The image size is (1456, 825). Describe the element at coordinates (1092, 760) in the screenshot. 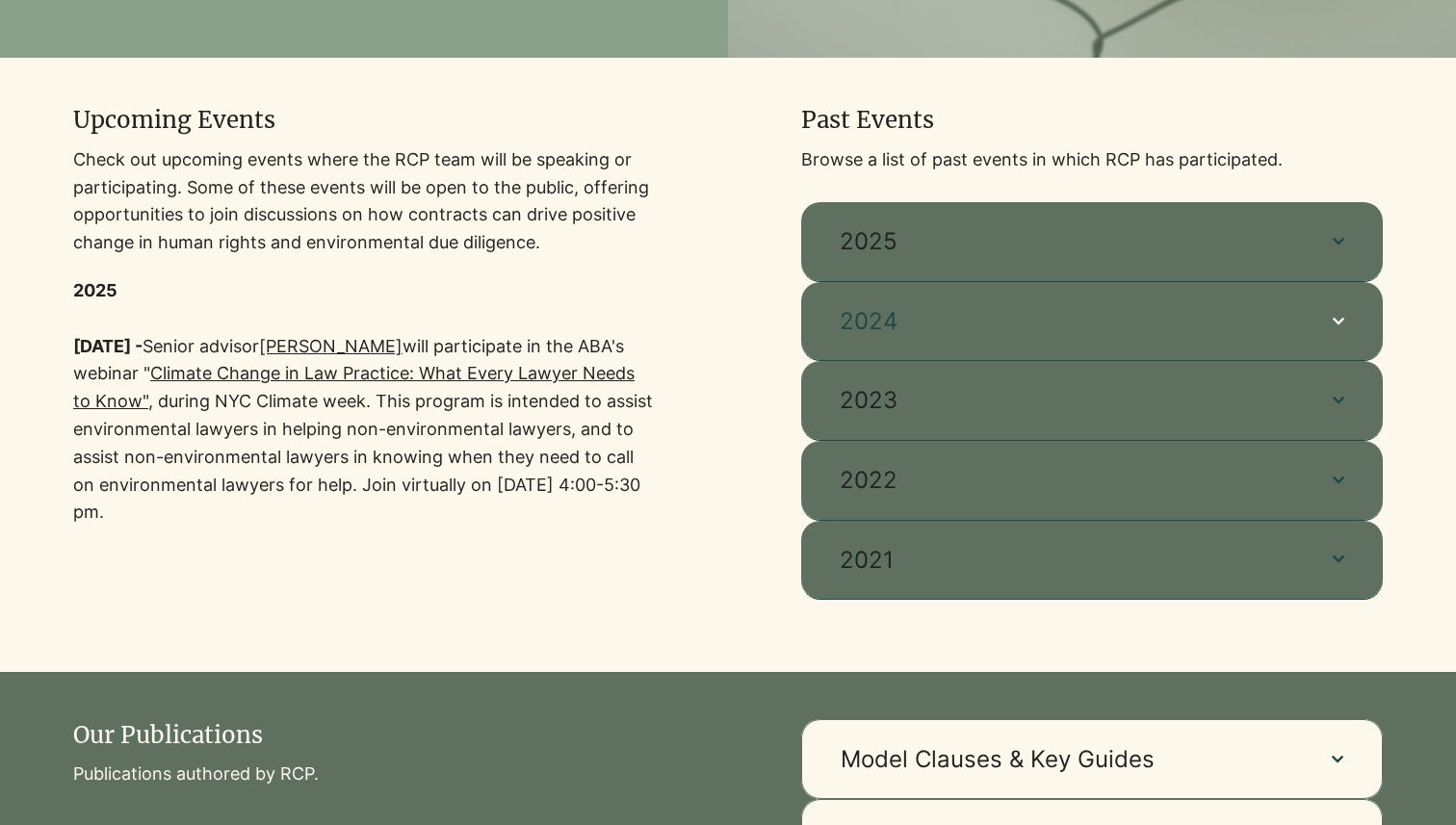

I see `button: Model Clauses & Key Guides` at that location.